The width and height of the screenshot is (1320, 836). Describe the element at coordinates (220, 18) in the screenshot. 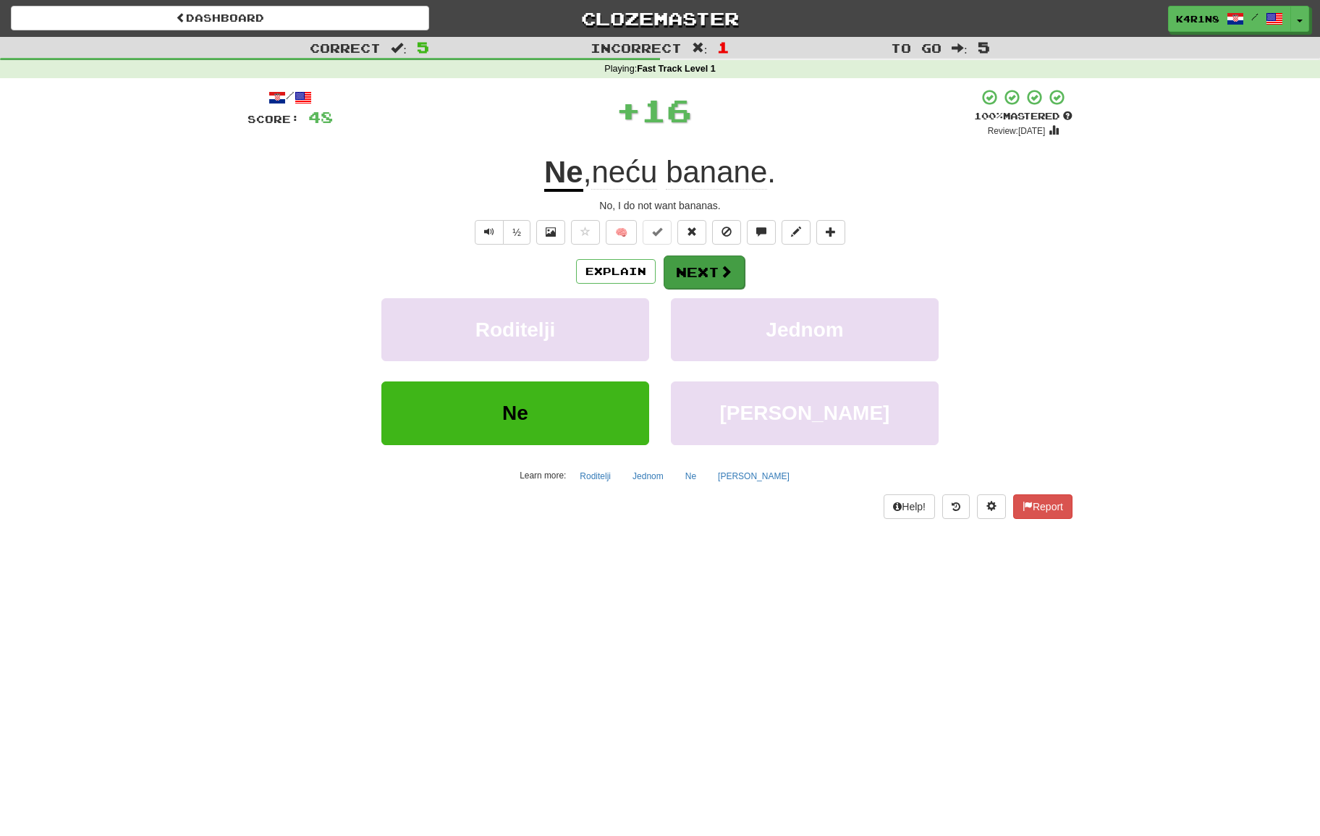

I see `a: Dashboard` at that location.